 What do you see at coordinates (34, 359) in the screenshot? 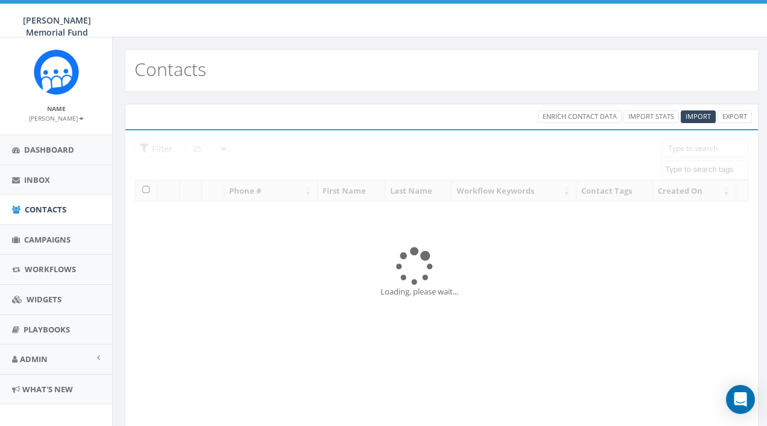
I see `span: Admin` at bounding box center [34, 359].